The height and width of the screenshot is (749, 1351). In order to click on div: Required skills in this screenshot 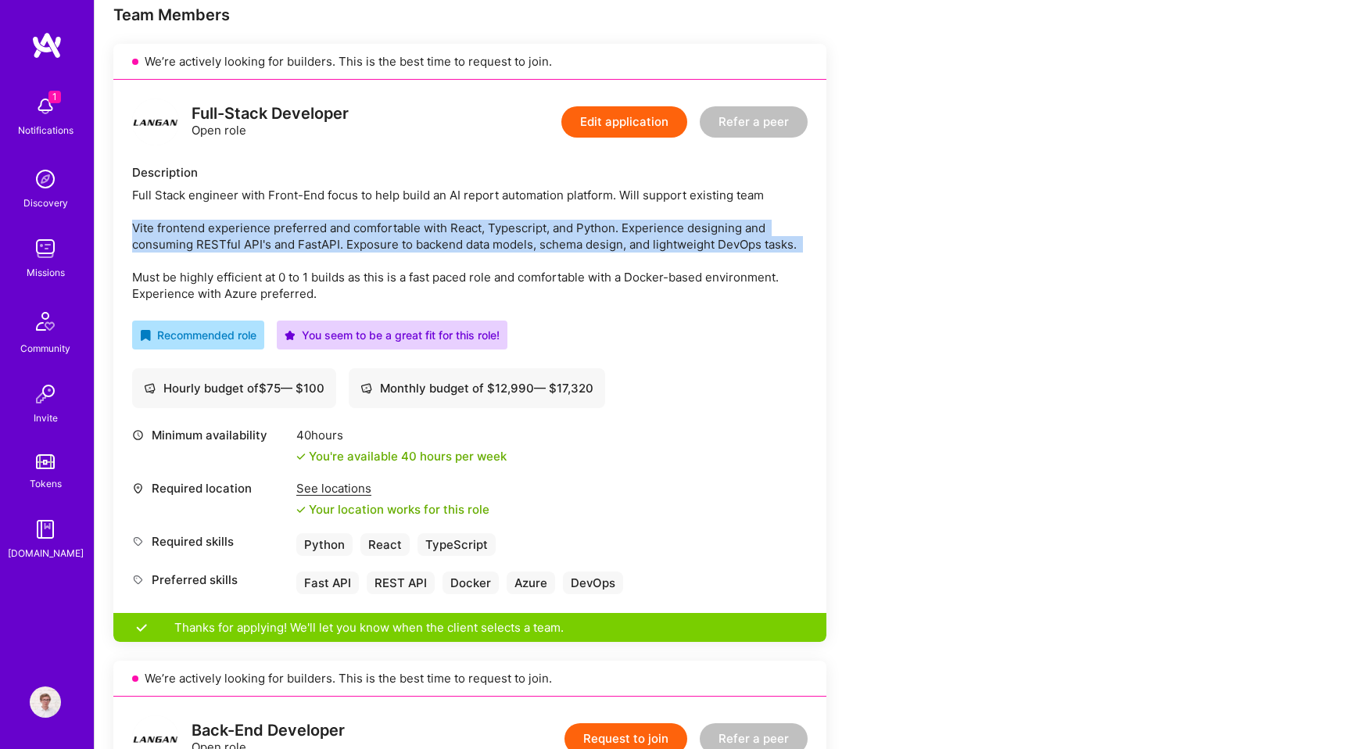, I will do `click(210, 541)`.